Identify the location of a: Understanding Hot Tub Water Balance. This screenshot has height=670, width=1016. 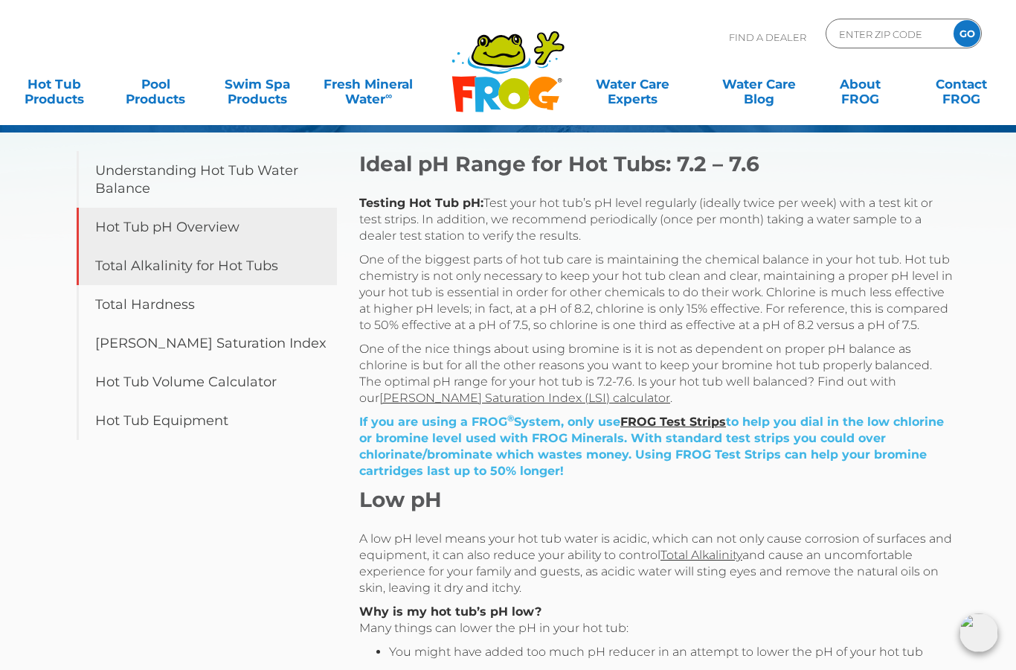
(207, 179).